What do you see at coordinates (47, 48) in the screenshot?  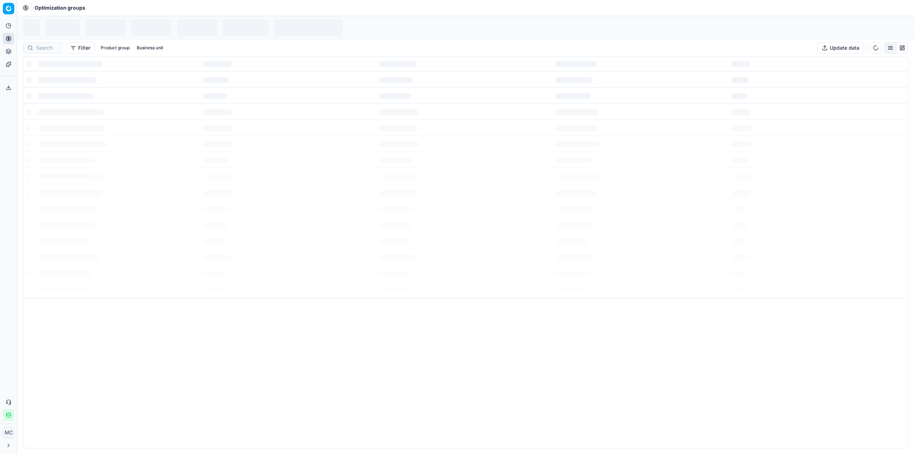 I see `input: Search` at bounding box center [47, 48].